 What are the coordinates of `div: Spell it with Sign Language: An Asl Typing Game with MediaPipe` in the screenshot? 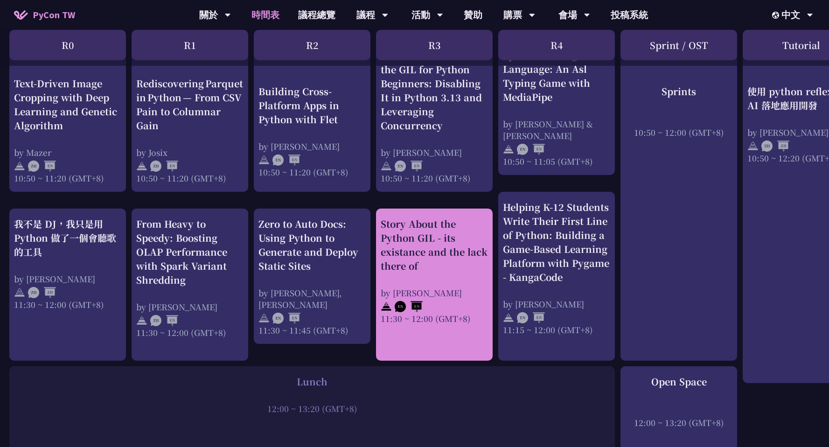 It's located at (557, 76).